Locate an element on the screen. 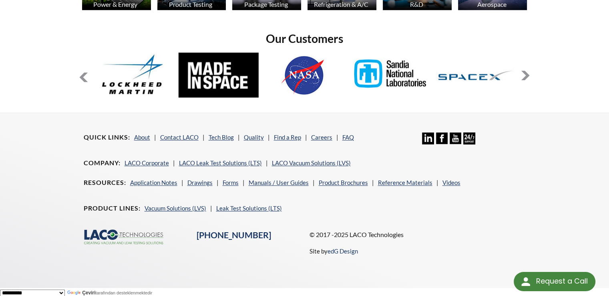 This screenshot has height=296, width=609. a: Contact LACO is located at coordinates (179, 137).